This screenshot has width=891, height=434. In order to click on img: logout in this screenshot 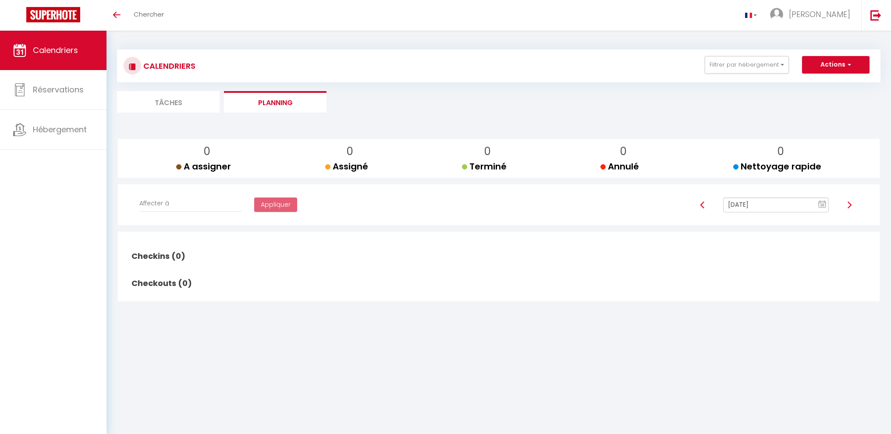, I will do `click(875, 15)`.